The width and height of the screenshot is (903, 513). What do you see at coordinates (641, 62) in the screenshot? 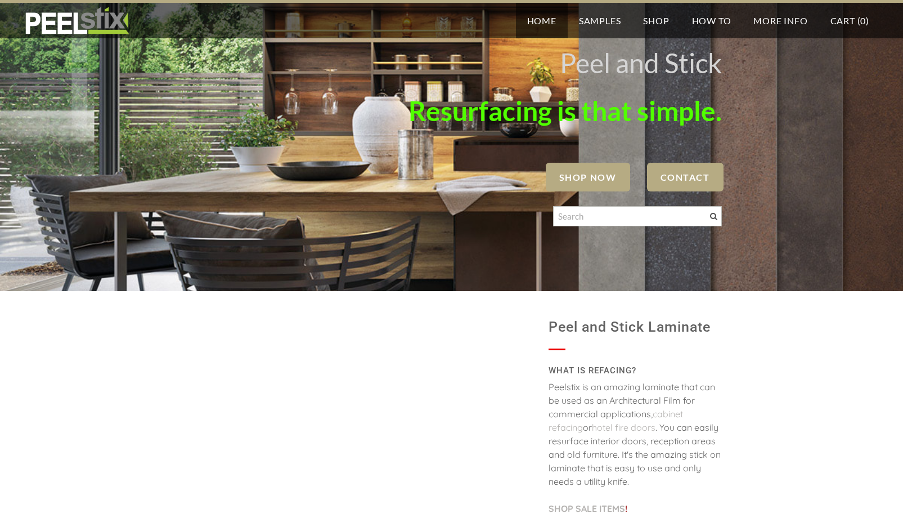
I see `font: Peel and Stick ​` at bounding box center [641, 62].